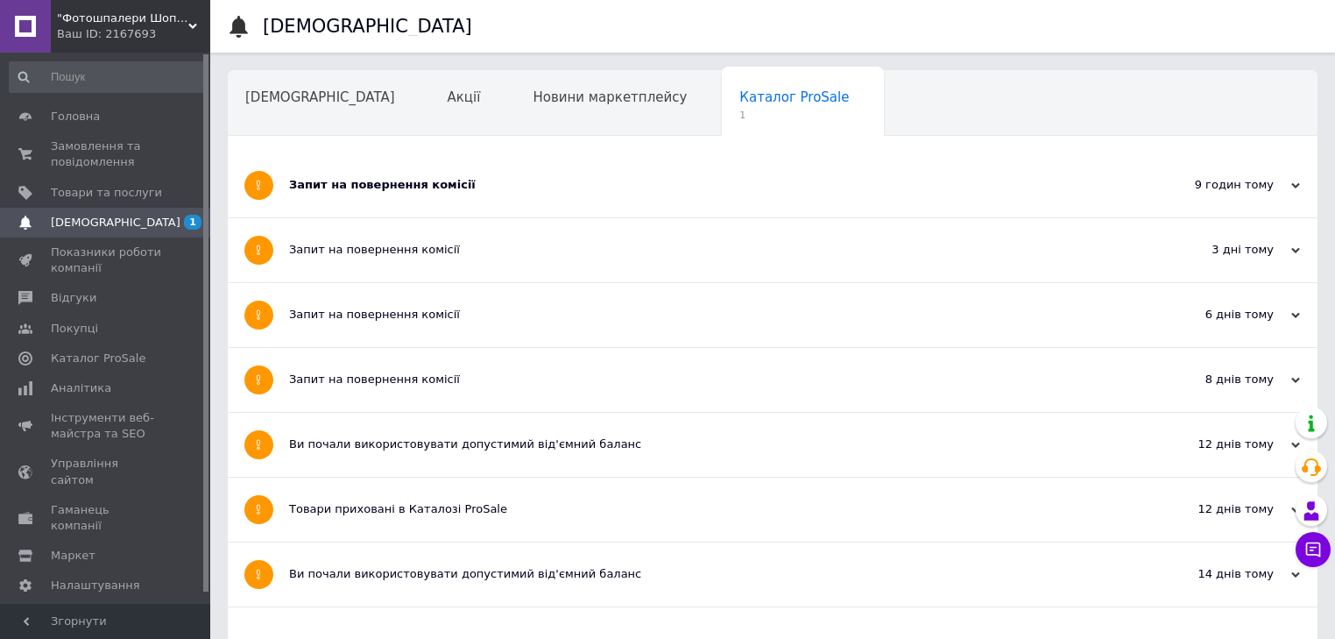  Describe the element at coordinates (106, 260) in the screenshot. I see `span: Показники роботи компанії` at that location.